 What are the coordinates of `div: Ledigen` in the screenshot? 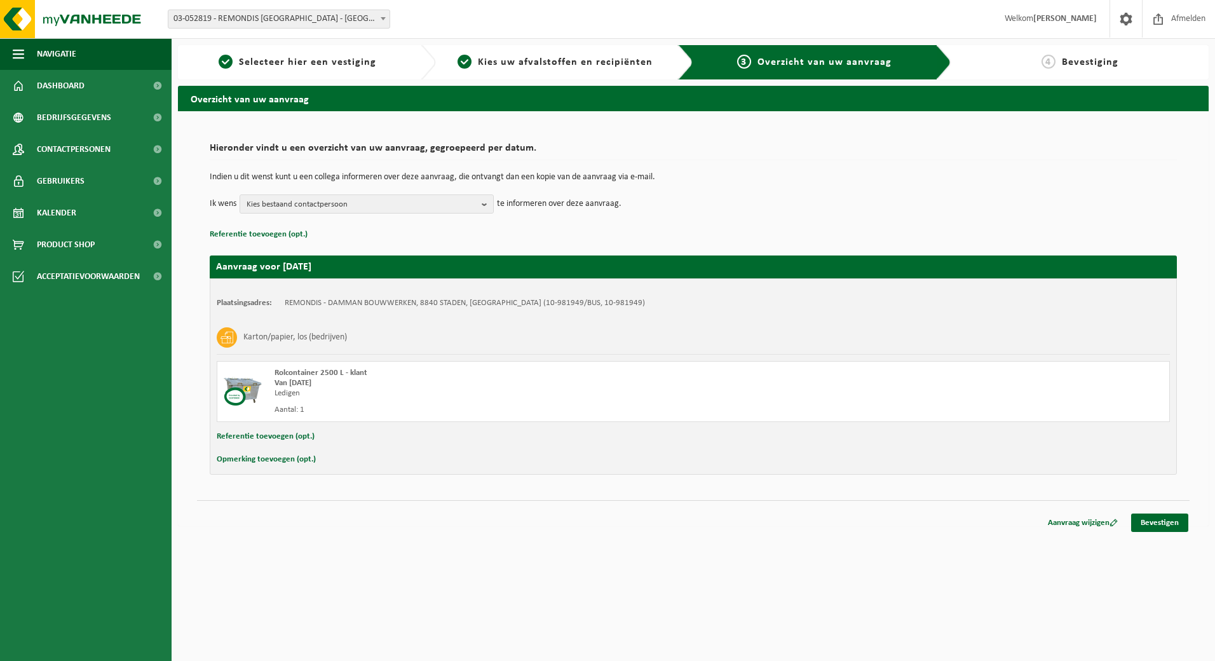 It's located at (509, 393).